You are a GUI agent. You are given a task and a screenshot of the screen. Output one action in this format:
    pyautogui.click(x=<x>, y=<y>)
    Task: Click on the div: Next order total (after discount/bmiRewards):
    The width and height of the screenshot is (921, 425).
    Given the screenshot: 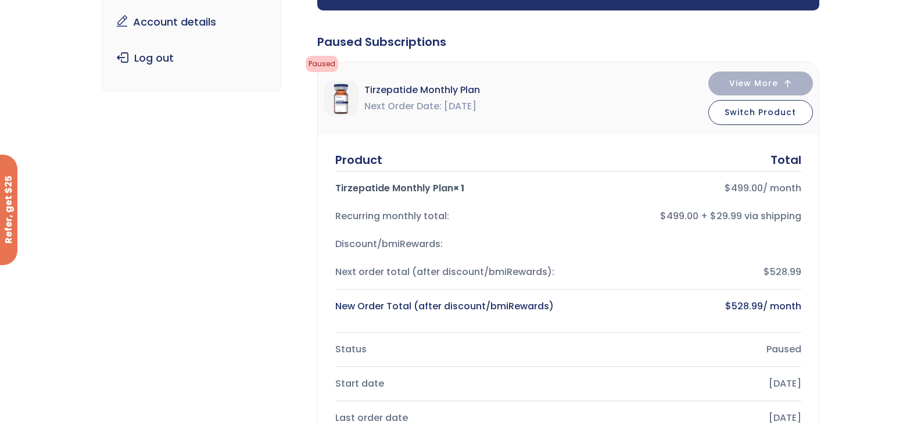 What is the action you would take?
    pyautogui.click(x=447, y=272)
    